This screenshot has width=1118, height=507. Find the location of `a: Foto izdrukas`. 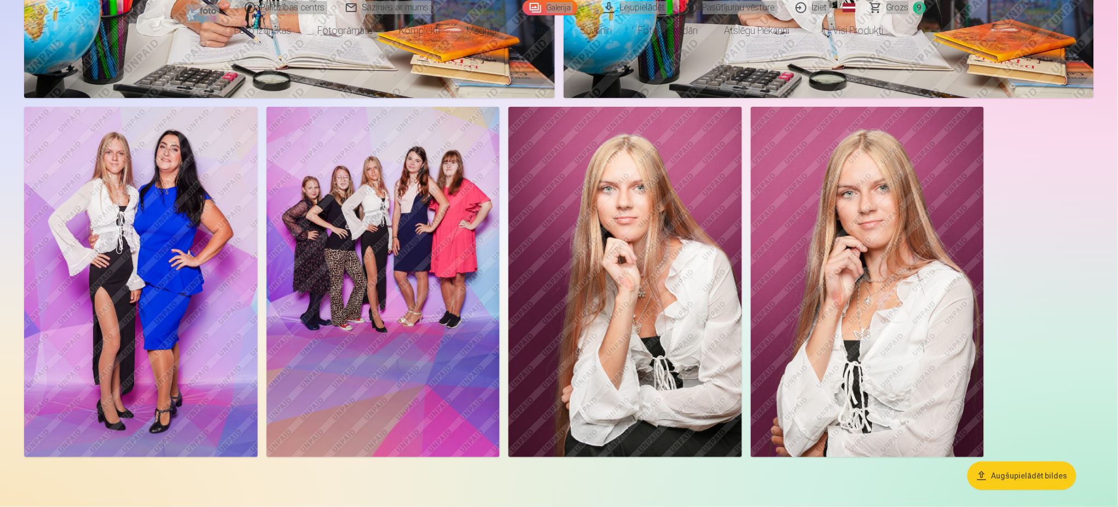

a: Foto izdrukas is located at coordinates (263, 31).